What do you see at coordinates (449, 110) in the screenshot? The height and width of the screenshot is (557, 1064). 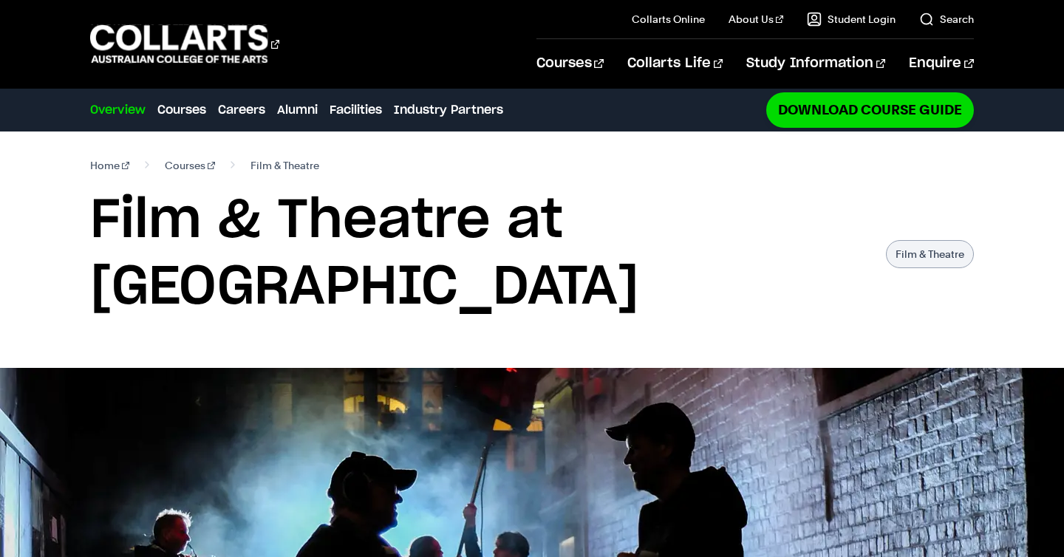 I see `a: Industry Partners` at bounding box center [449, 110].